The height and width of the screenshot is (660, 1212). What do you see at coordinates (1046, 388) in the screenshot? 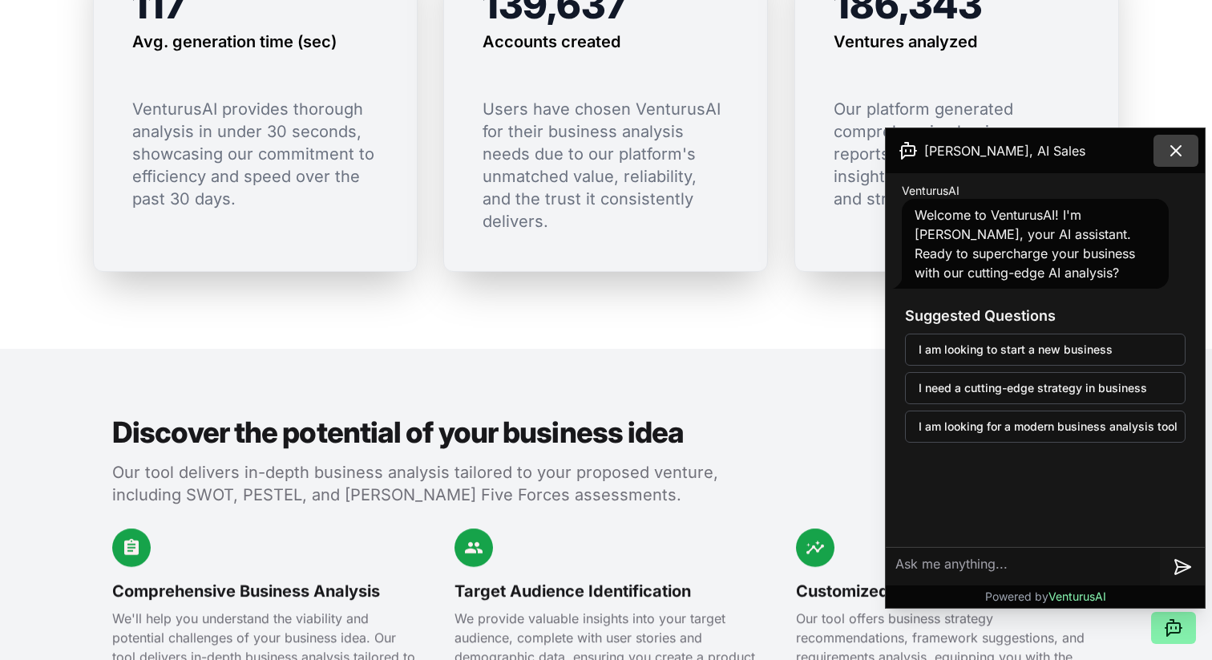
I see `button: I need a cutting-edge strategy in business` at bounding box center [1046, 388].